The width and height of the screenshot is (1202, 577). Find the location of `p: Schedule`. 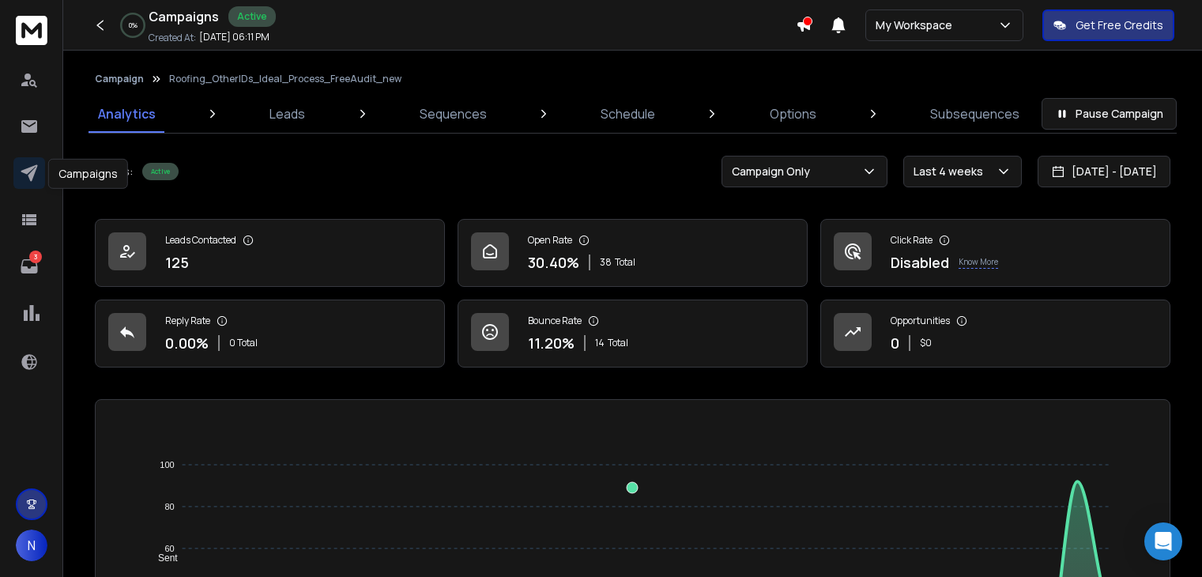

p: Schedule is located at coordinates (627, 114).